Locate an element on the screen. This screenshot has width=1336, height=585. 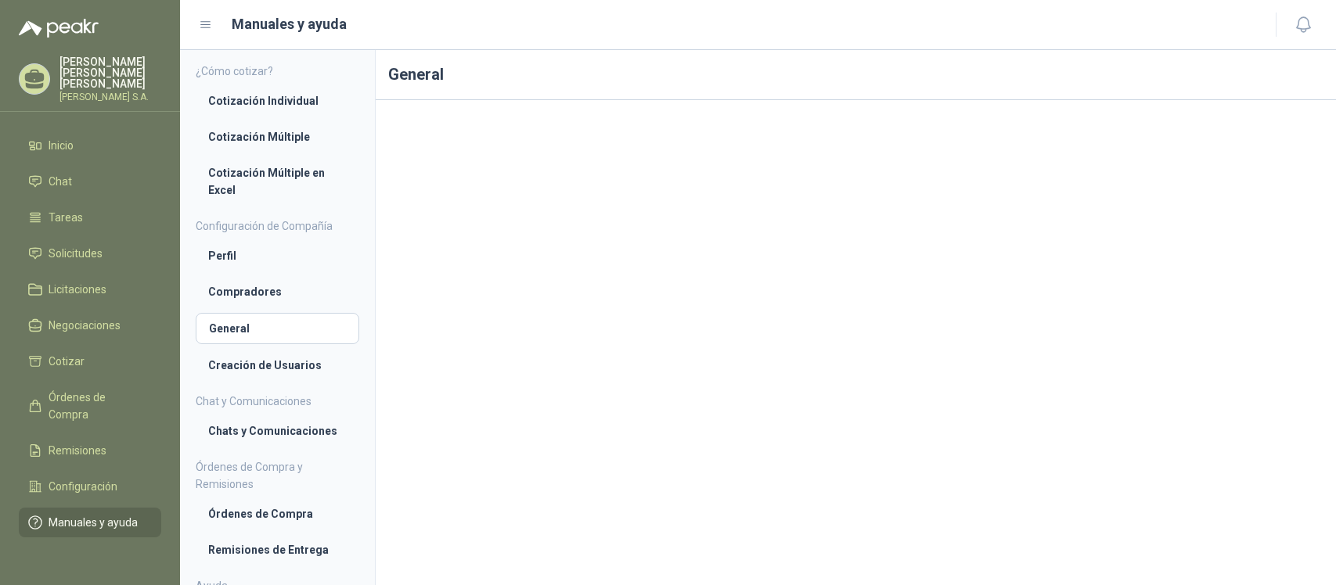
li: Órdenes de Compra is located at coordinates (277, 514).